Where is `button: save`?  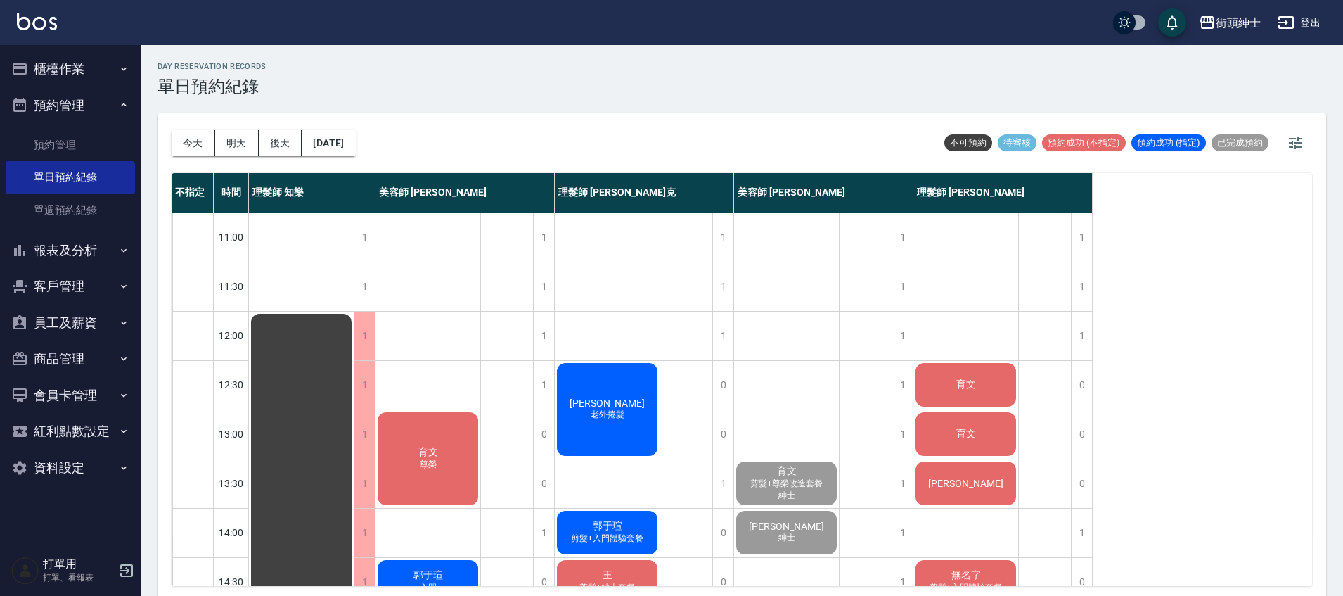 button: save is located at coordinates (1172, 23).